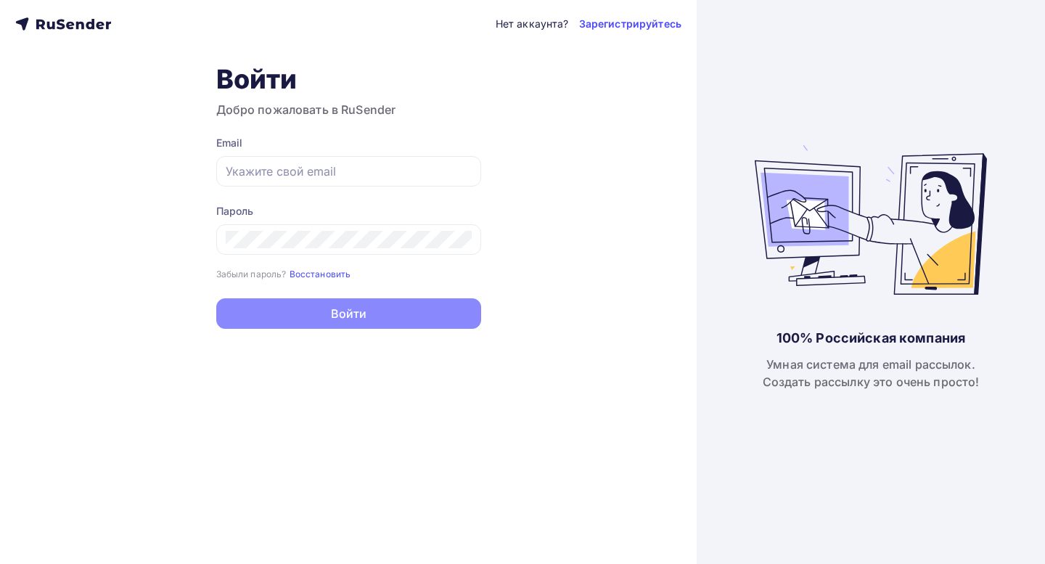 This screenshot has height=564, width=1045. I want to click on button: Войти, so click(348, 313).